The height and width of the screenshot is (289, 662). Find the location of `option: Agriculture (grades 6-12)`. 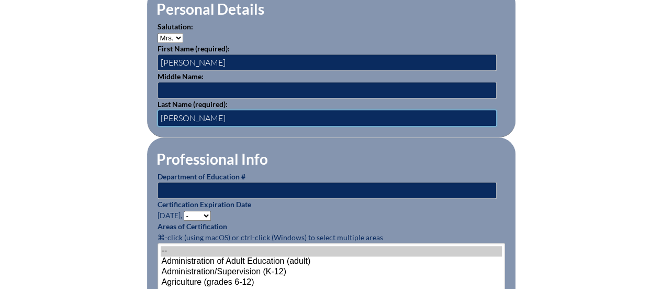

option: Agriculture (grades 6-12) is located at coordinates (331, 282).